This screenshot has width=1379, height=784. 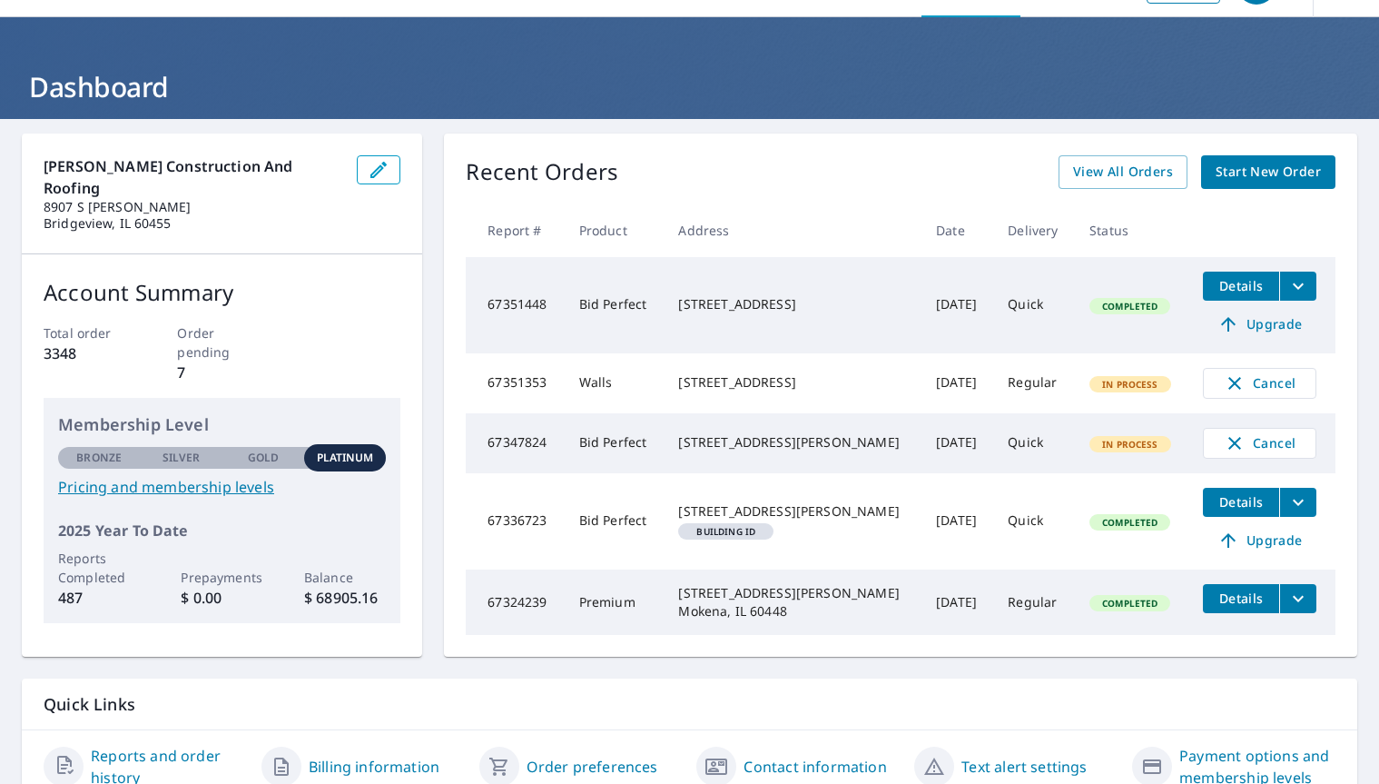 What do you see at coordinates (957, 230) in the screenshot?
I see `th: Date` at bounding box center [957, 230].